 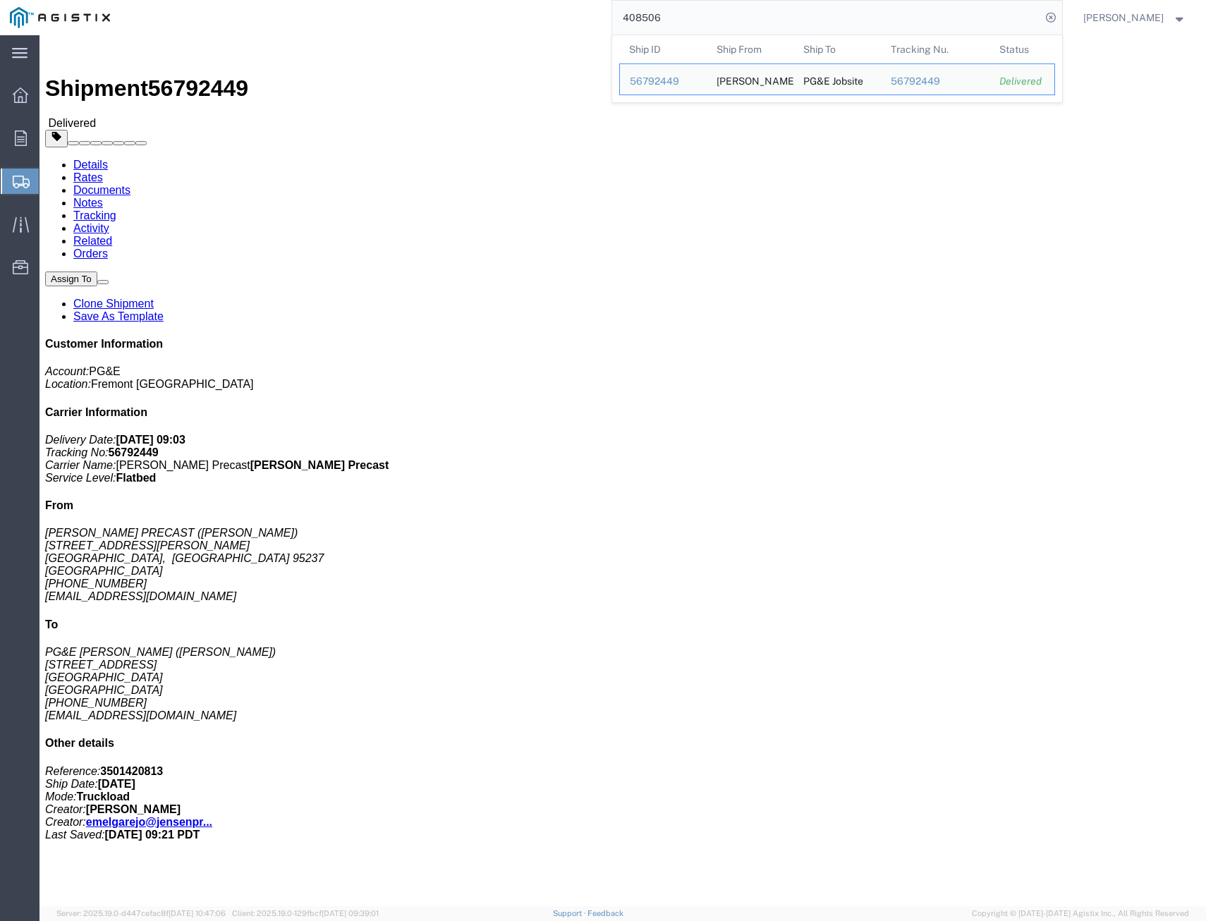 I want to click on th: Ship From, so click(x=750, y=49).